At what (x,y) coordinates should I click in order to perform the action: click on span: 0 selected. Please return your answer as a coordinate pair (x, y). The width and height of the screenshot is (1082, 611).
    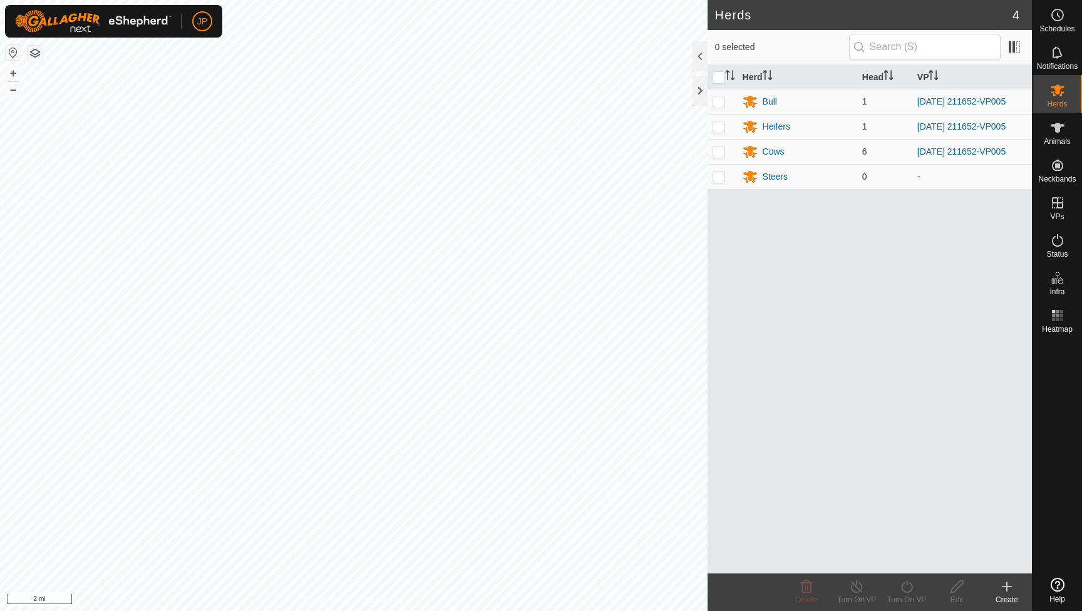
    Looking at the image, I should click on (782, 47).